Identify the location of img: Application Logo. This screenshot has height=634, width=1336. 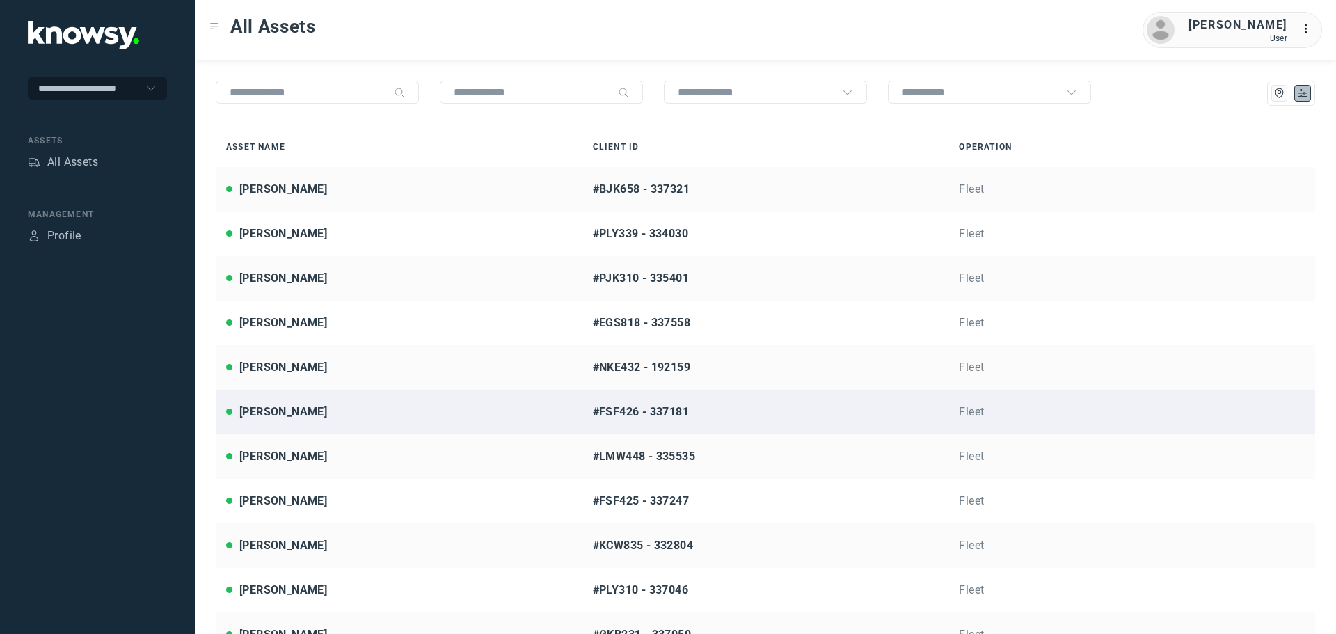
(83, 35).